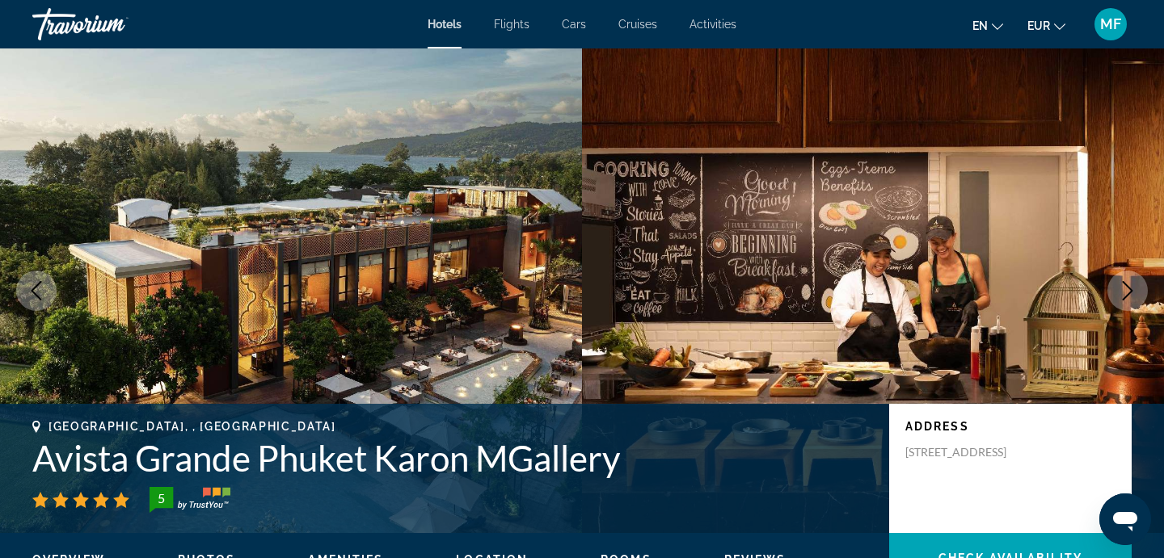 This screenshot has width=1164, height=558. I want to click on span: Cars, so click(574, 24).